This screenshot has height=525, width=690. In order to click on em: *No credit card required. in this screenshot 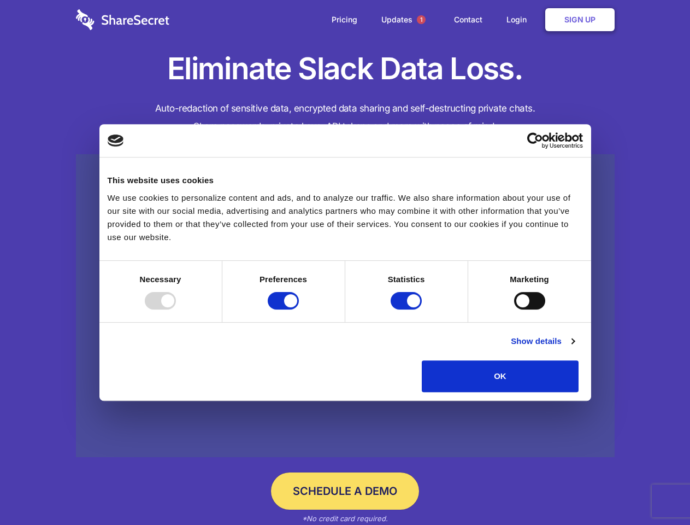, I will do `click(345, 518)`.